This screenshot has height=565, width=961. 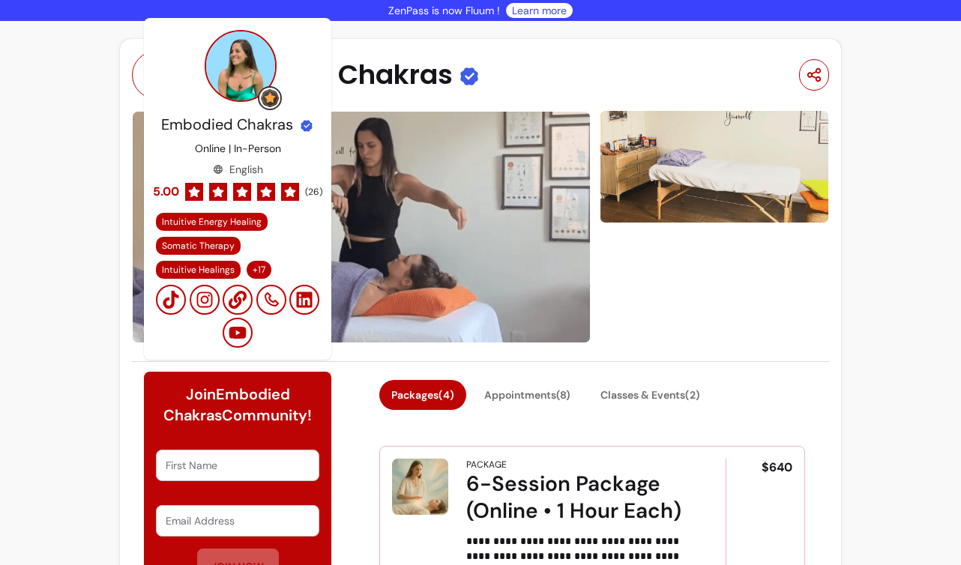 I want to click on img: image-1, so click(x=714, y=166).